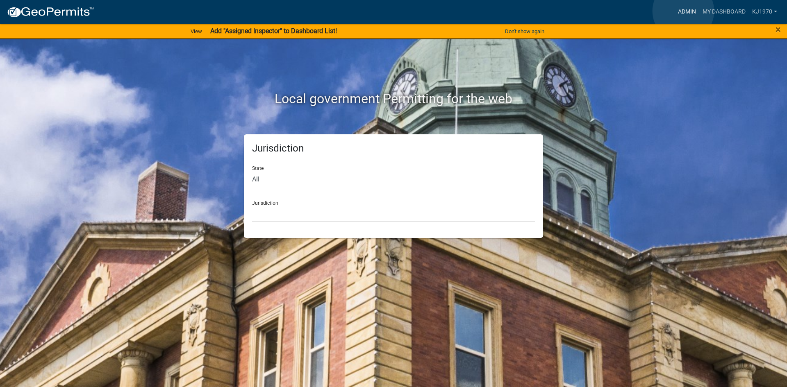 This screenshot has height=387, width=787. What do you see at coordinates (764, 12) in the screenshot?
I see `a: kj1970` at bounding box center [764, 12].